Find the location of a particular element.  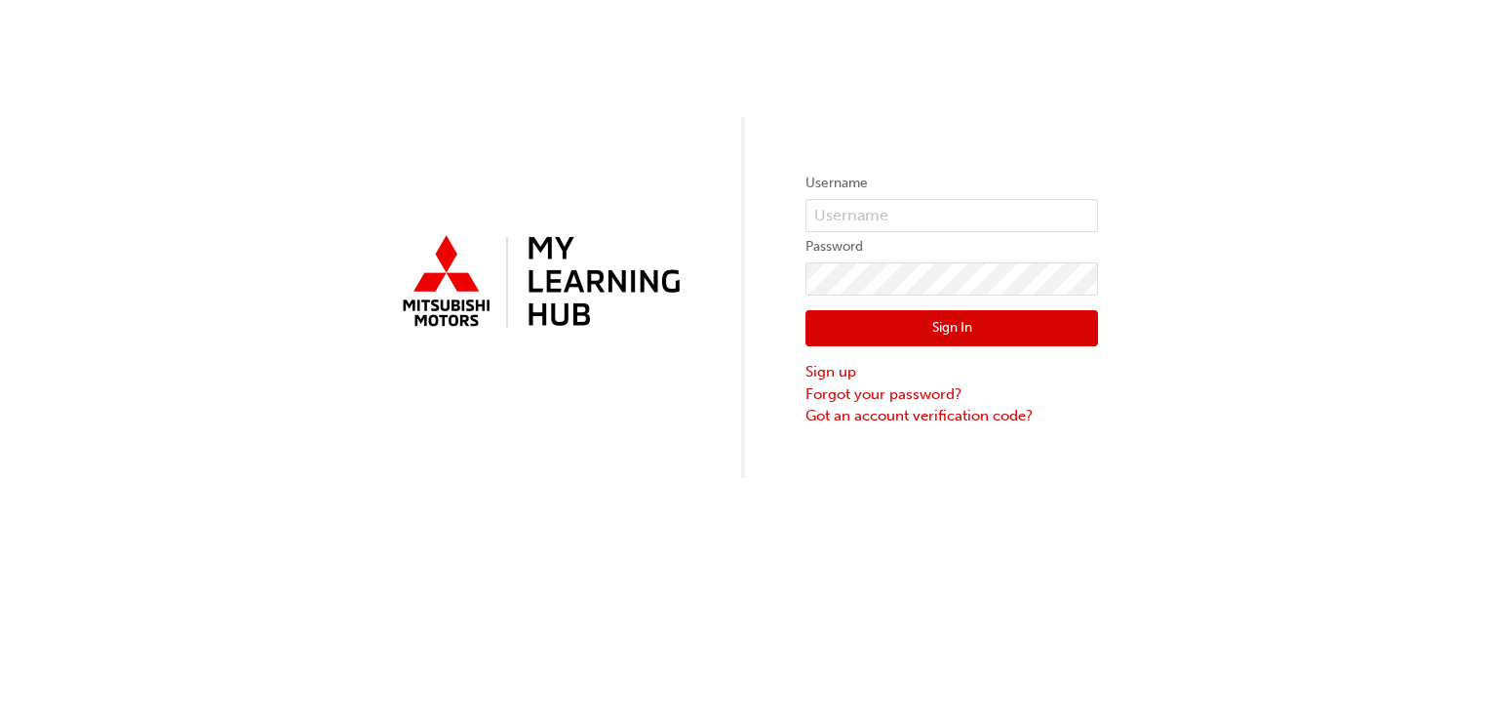

a: Sign up is located at coordinates (952, 372).